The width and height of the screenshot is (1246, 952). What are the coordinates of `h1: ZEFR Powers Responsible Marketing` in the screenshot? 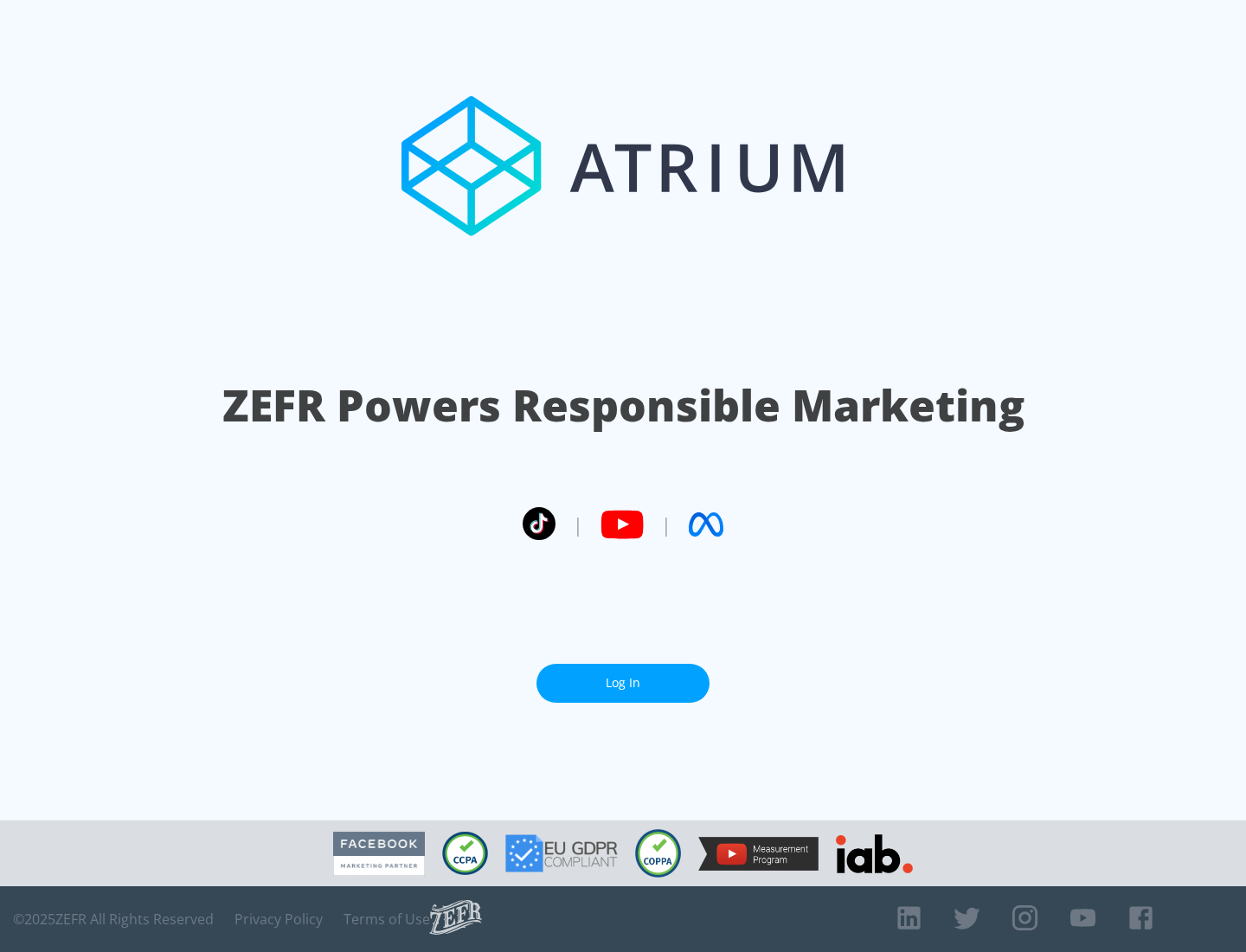 It's located at (623, 405).